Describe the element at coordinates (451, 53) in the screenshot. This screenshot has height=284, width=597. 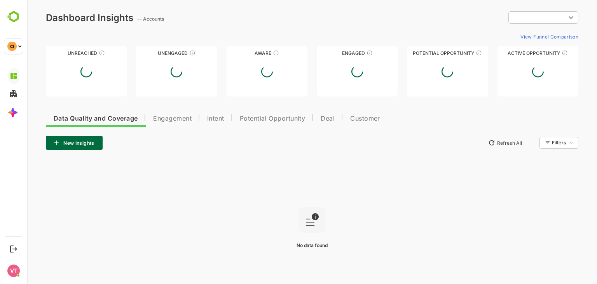
I see `div: These accounts are MQAs and can be passed on to Inside Sales` at that location.